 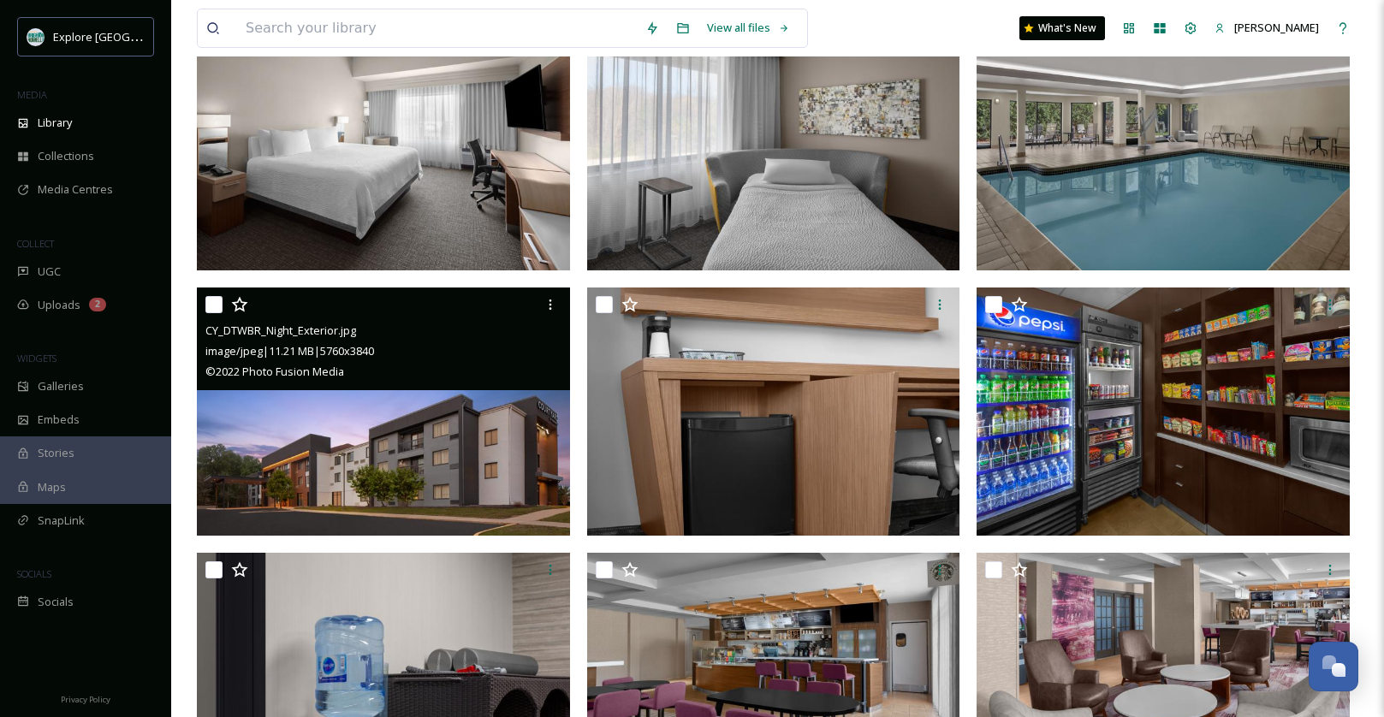 What do you see at coordinates (86, 698) in the screenshot?
I see `a: Privacy Policy` at bounding box center [86, 698].